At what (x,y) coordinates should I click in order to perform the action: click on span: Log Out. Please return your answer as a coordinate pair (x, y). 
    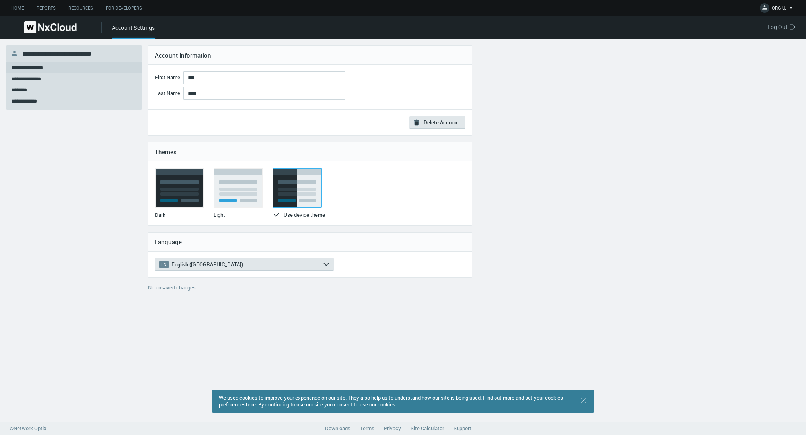
    Looking at the image, I should click on (778, 27).